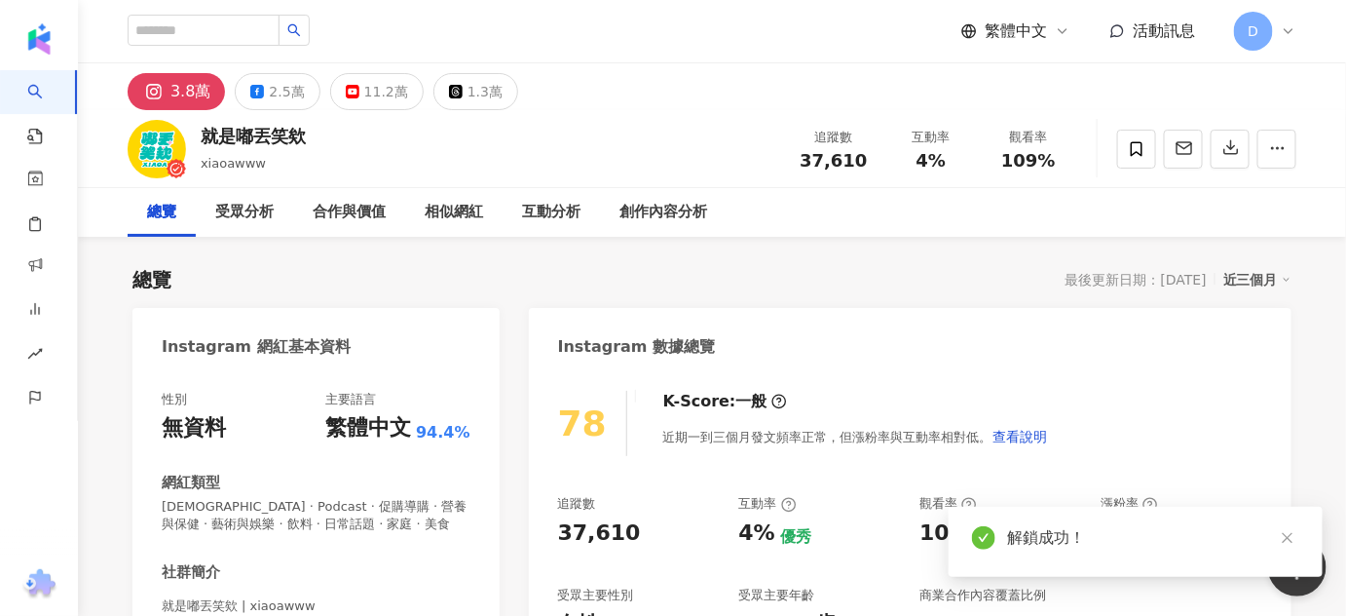  Describe the element at coordinates (35, 356) in the screenshot. I see `span: rise` at that location.